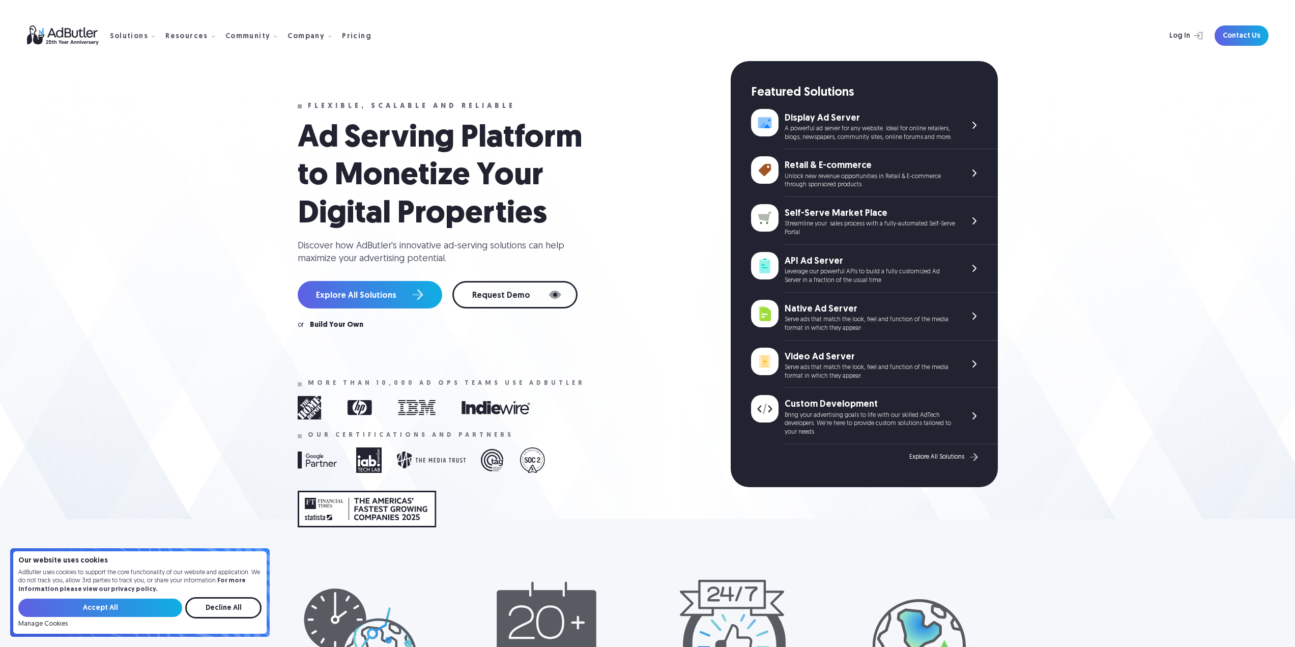 Image resolution: width=1295 pixels, height=647 pixels. Describe the element at coordinates (43, 624) in the screenshot. I see `div: Manage Cookies` at that location.